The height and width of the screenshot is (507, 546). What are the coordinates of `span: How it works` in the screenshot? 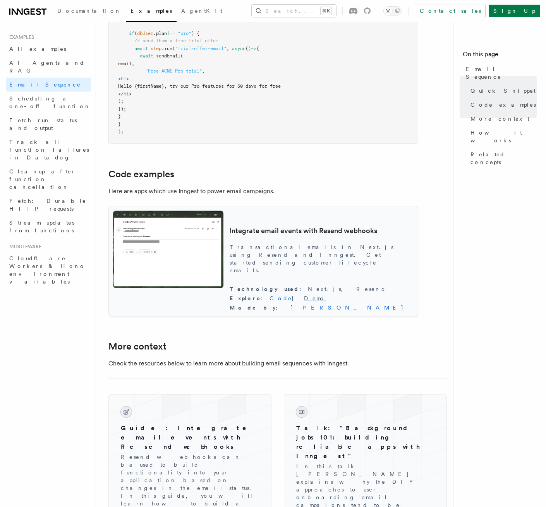 It's located at (504, 136).